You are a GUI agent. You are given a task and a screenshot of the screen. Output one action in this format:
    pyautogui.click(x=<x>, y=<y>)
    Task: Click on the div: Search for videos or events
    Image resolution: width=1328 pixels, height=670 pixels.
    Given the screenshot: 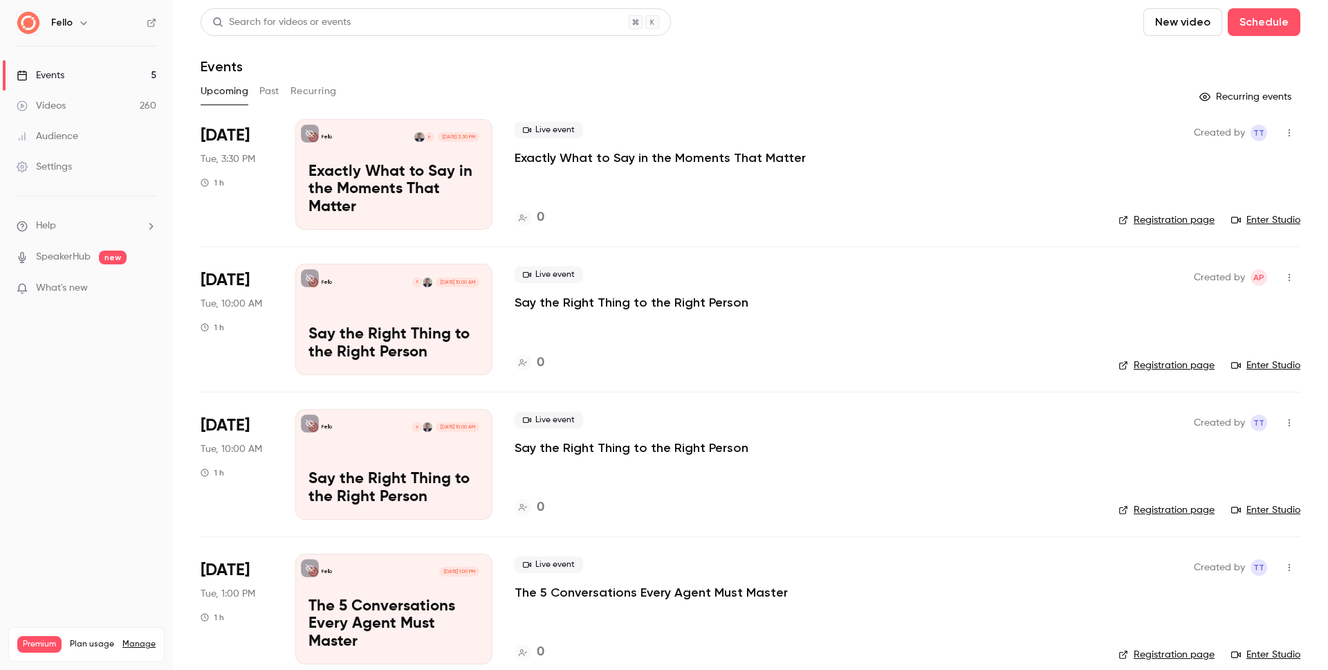 What is the action you would take?
    pyautogui.click(x=282, y=22)
    